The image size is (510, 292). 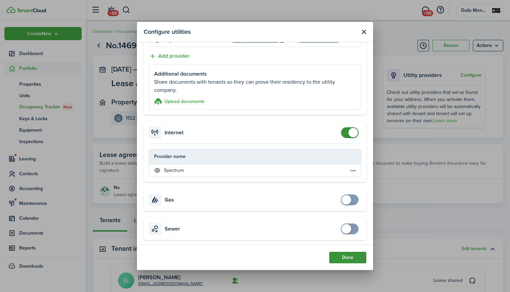 What do you see at coordinates (169, 200) in the screenshot?
I see `h4: Gas` at bounding box center [169, 200].